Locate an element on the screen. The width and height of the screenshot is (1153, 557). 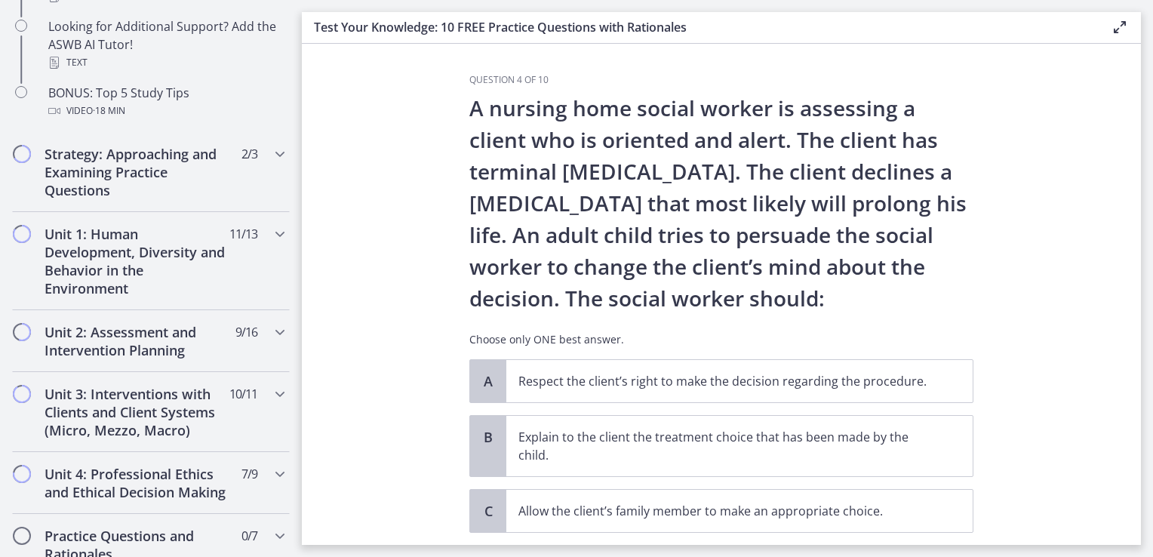
span: 2 / 3 is located at coordinates (249, 154).